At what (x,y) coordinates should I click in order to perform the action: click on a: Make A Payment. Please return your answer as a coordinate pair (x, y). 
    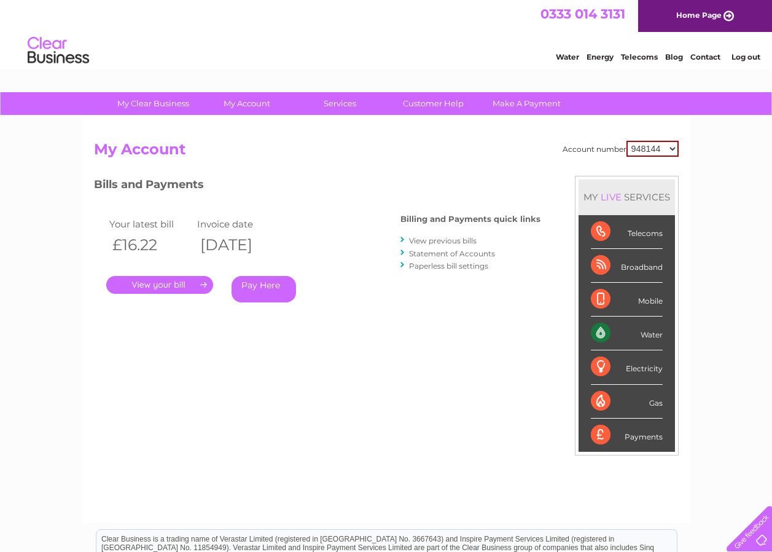
    Looking at the image, I should click on (527, 103).